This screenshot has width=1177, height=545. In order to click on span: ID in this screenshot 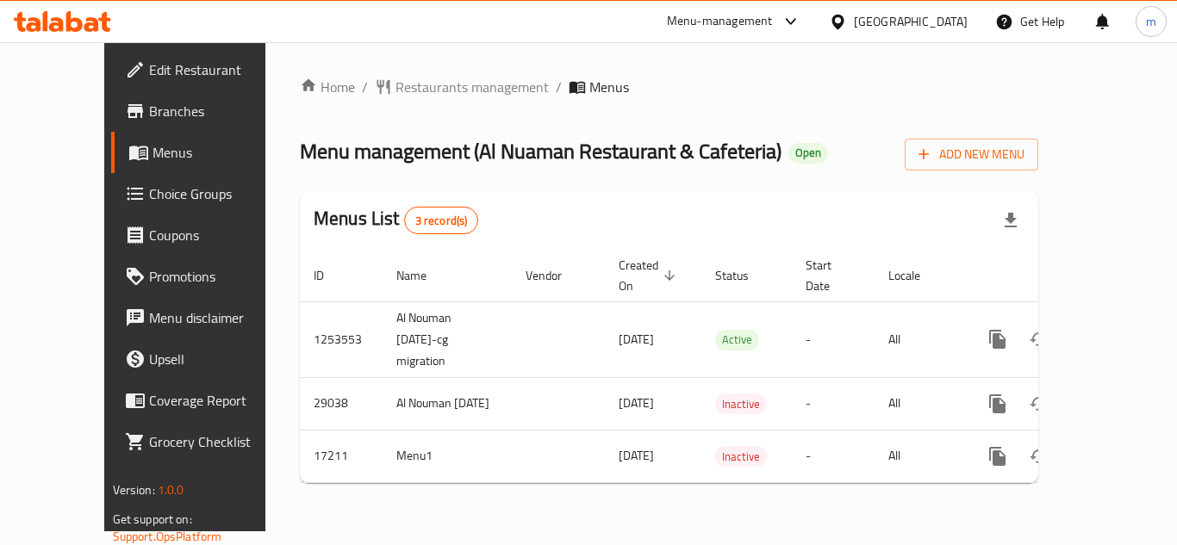, I will do `click(330, 276)`.